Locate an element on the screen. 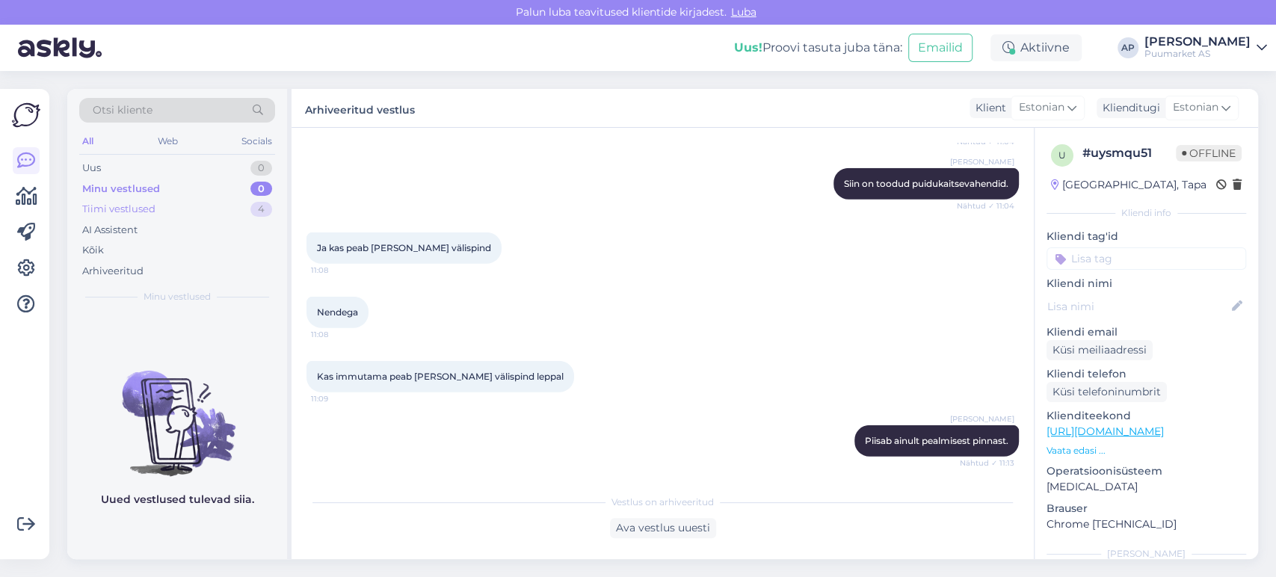  p: Kliendi tag'id is located at coordinates (1146, 236).